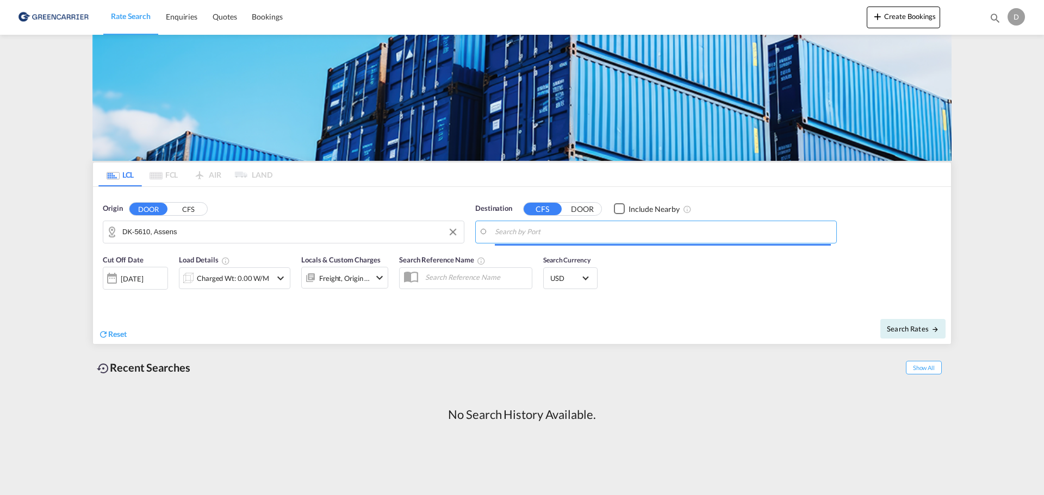 The width and height of the screenshot is (1044, 495). What do you see at coordinates (995, 20) in the screenshot?
I see `div: icon-magnify` at bounding box center [995, 20].